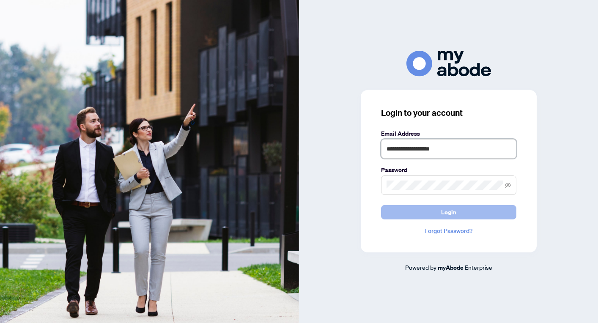  I want to click on span: Powered by, so click(421, 267).